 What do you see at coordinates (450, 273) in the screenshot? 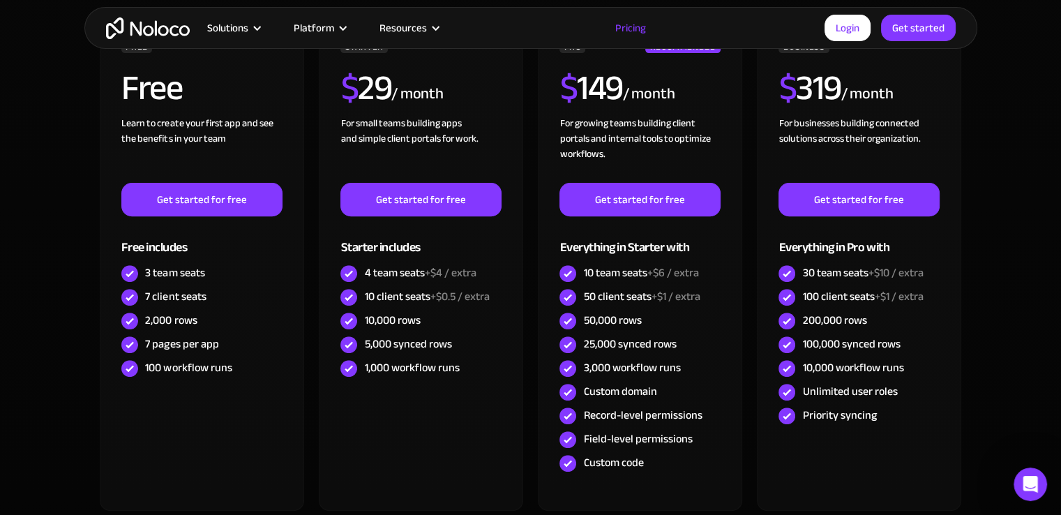
I see `span: +$4 / extra` at bounding box center [450, 273].